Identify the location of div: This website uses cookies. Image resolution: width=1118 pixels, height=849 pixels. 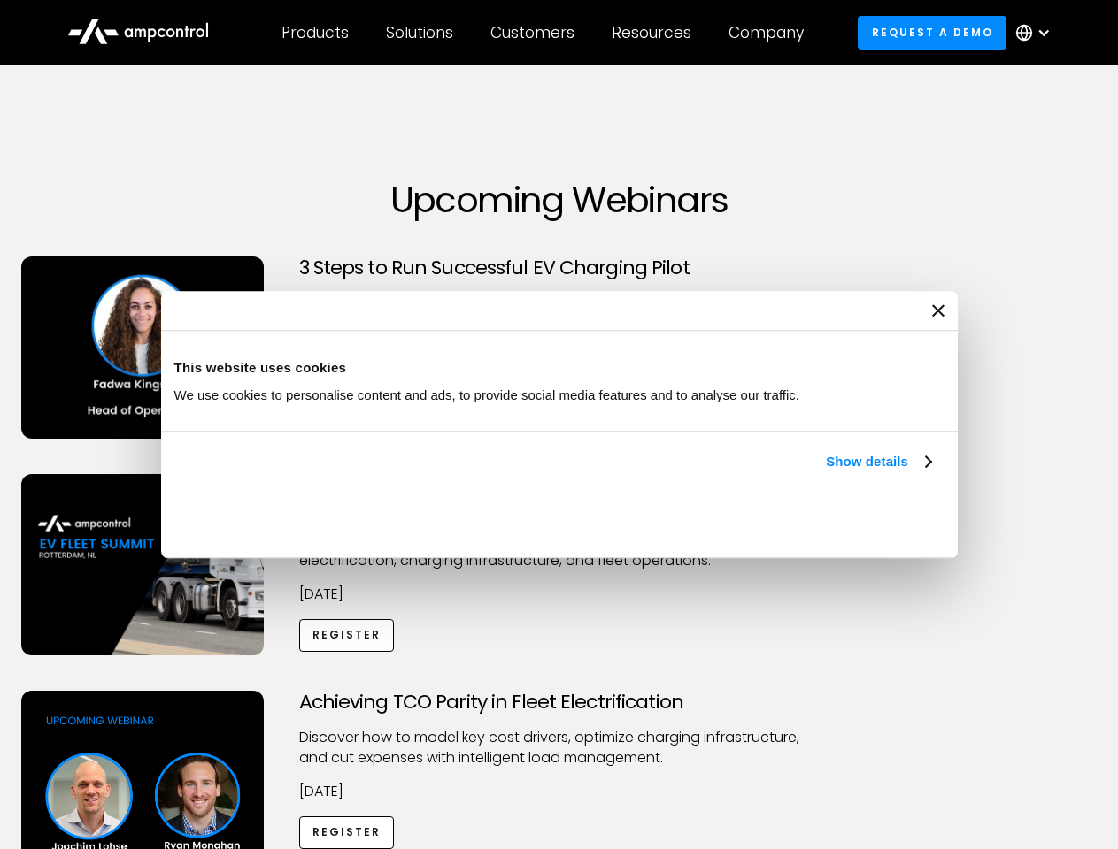
(559, 368).